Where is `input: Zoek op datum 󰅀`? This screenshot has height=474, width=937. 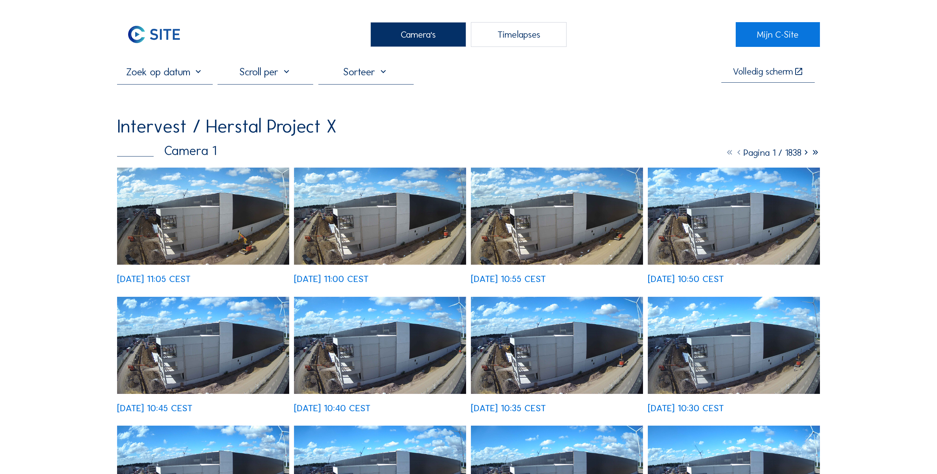
input: Zoek op datum 󰅀 is located at coordinates (165, 72).